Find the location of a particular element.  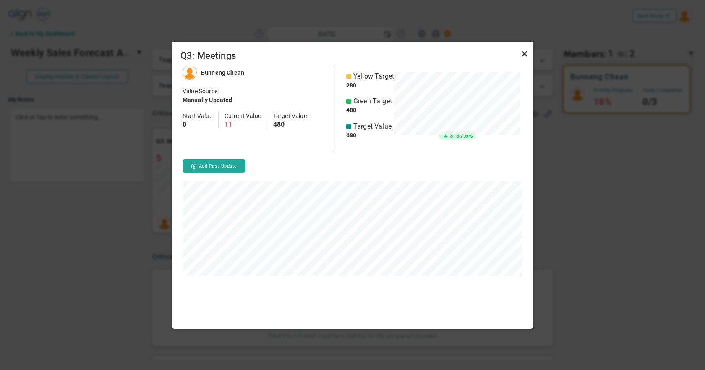

h4: 680 is located at coordinates (370, 135).